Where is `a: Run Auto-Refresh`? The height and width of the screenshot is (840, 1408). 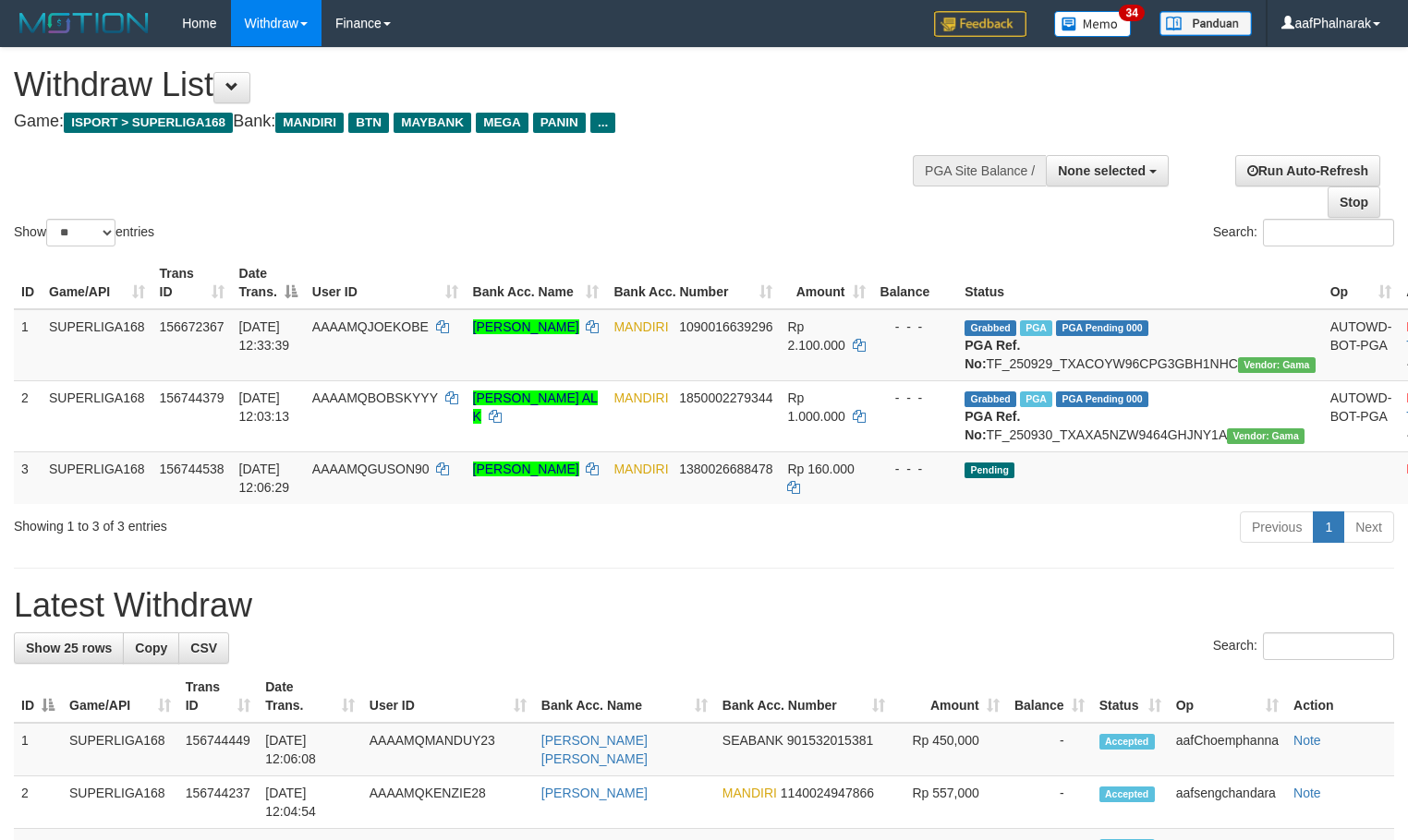
a: Run Auto-Refresh is located at coordinates (1307, 170).